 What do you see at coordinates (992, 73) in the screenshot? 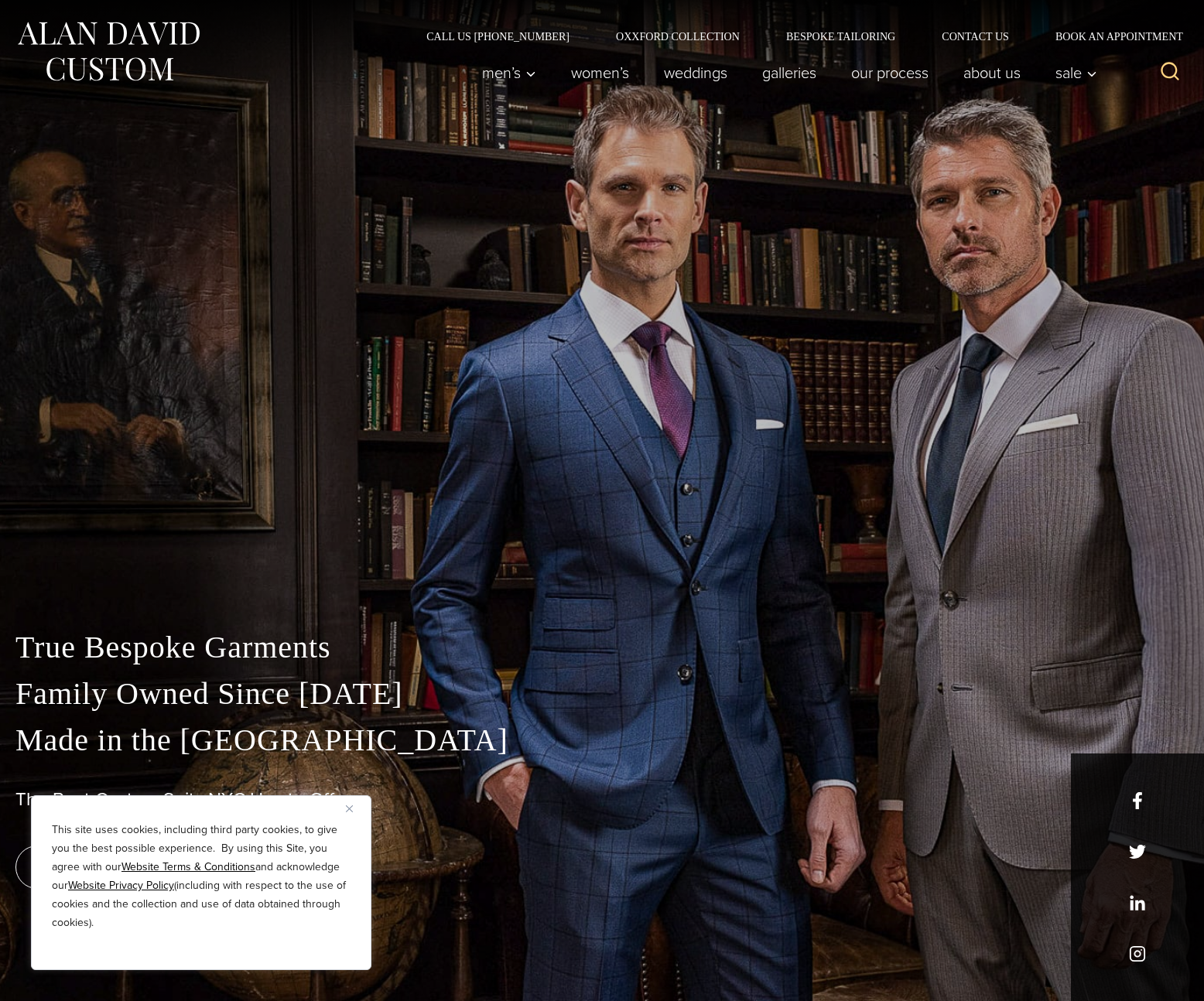
I see `a: About Us` at bounding box center [992, 73].